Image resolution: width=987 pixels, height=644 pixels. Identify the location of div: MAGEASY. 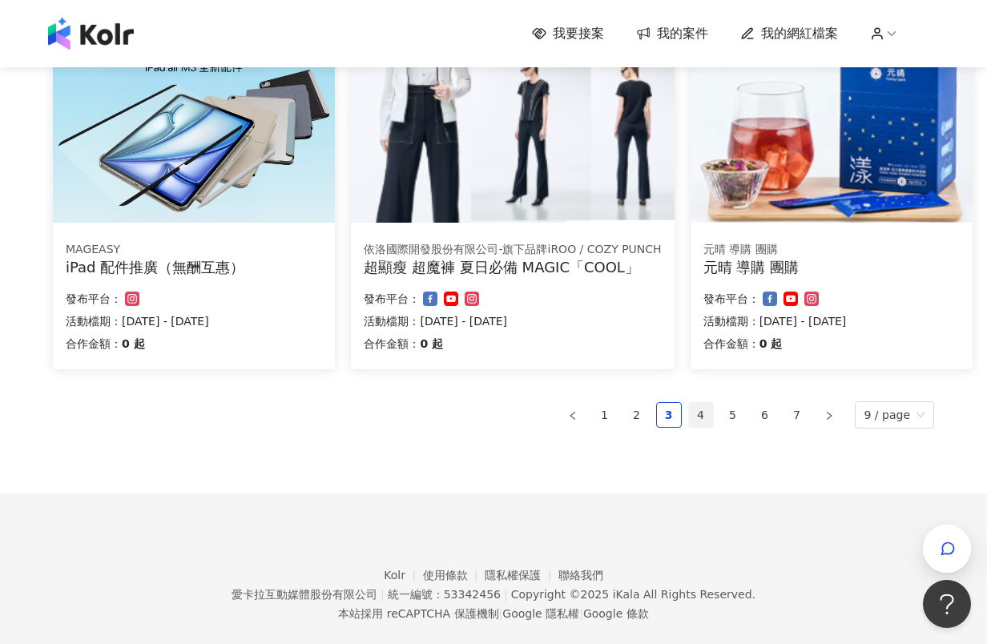
(194, 250).